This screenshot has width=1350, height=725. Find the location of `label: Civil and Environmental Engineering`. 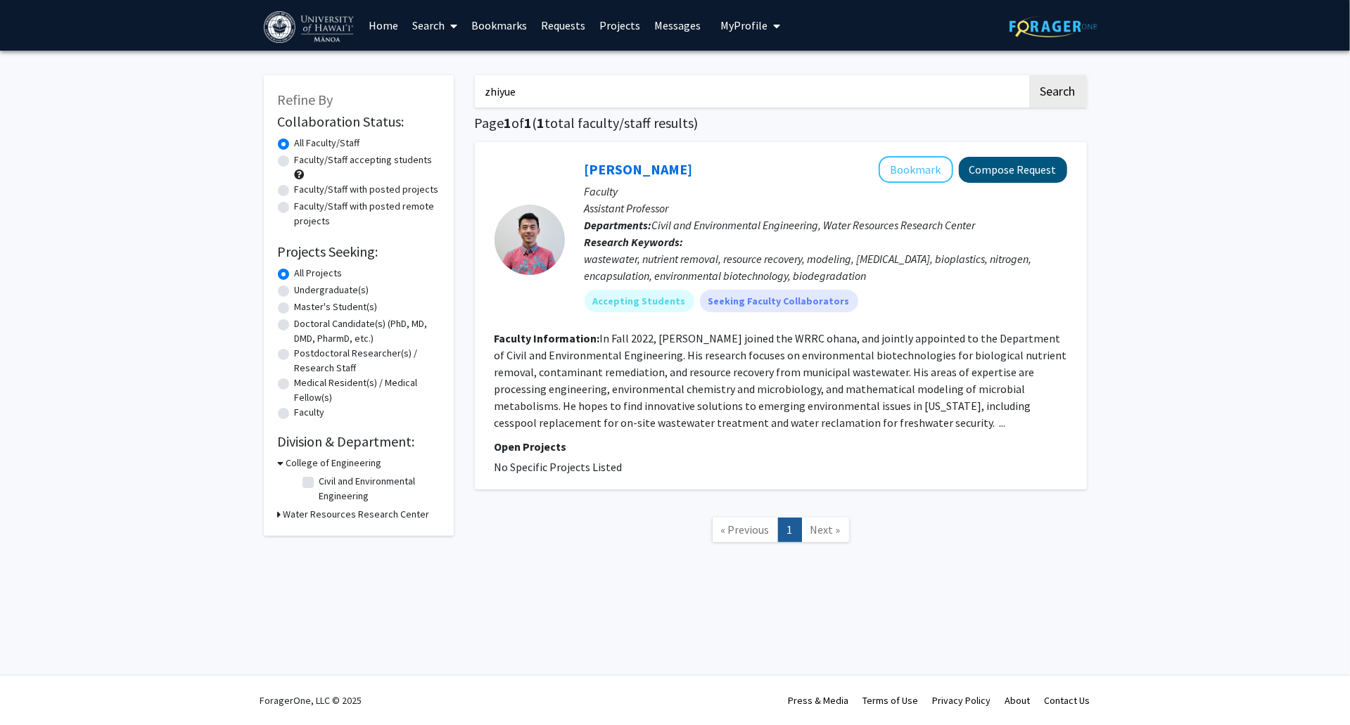

label: Civil and Environmental Engineering is located at coordinates (378, 489).